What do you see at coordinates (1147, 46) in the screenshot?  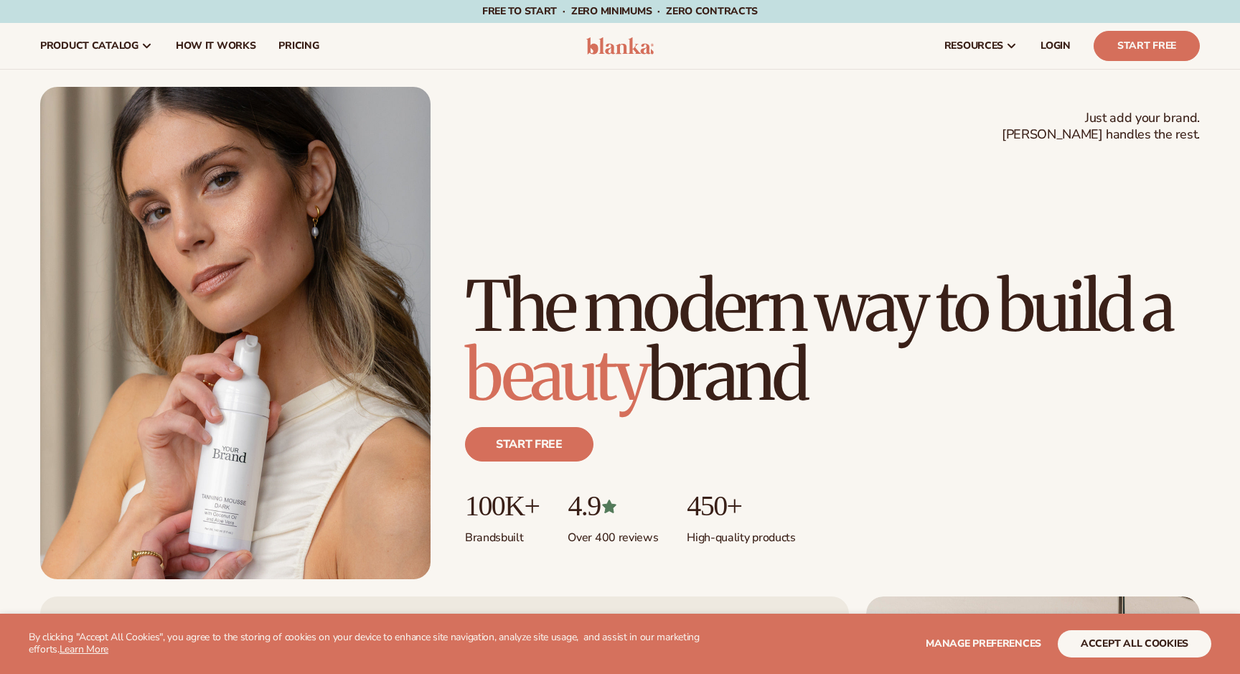 I see `a: Start Free` at bounding box center [1147, 46].